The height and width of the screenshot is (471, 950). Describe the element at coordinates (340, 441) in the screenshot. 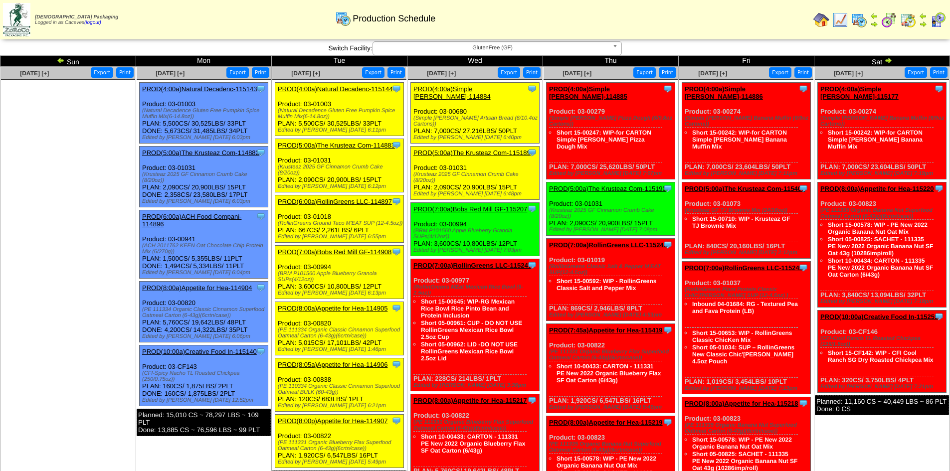

I see `div: Product: 03-00822 PLAN: 1,920CS / 6,547LBS / 16PLT` at that location.